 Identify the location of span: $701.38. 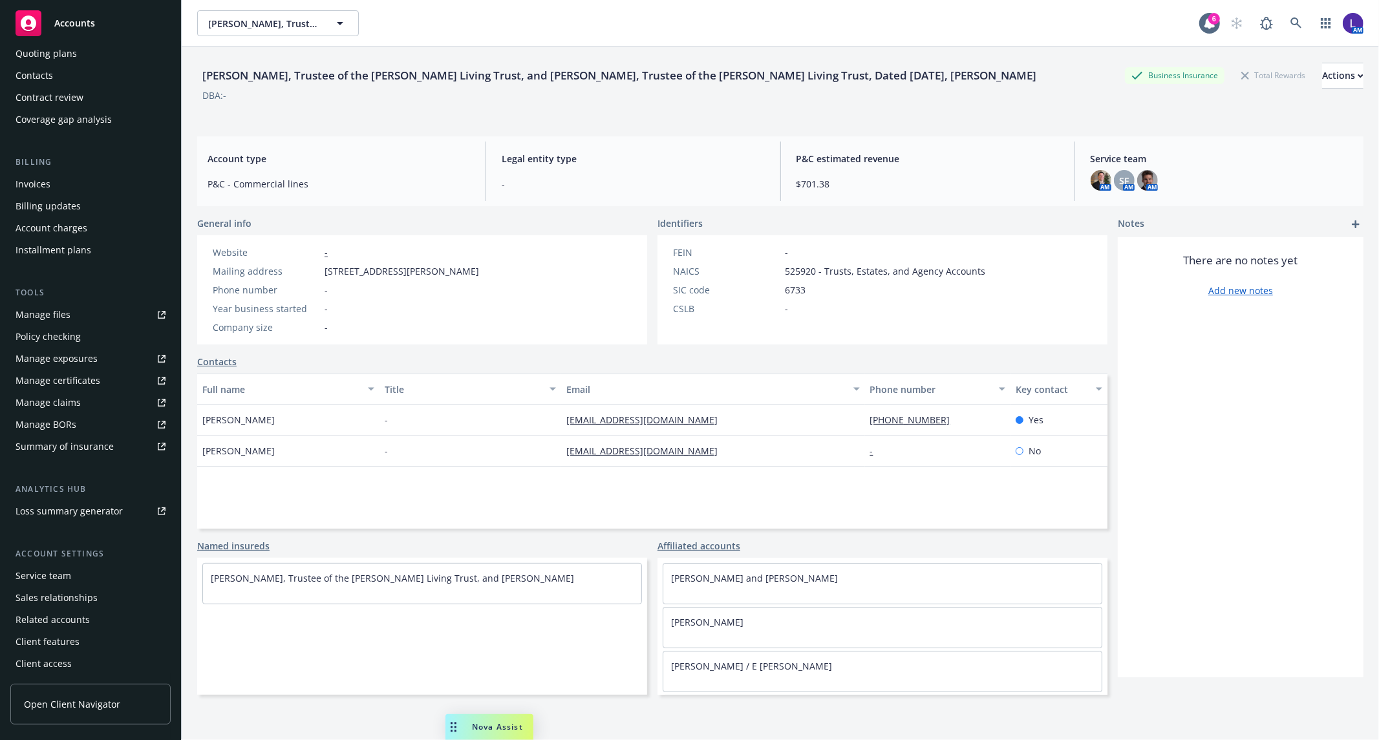
(928, 184).